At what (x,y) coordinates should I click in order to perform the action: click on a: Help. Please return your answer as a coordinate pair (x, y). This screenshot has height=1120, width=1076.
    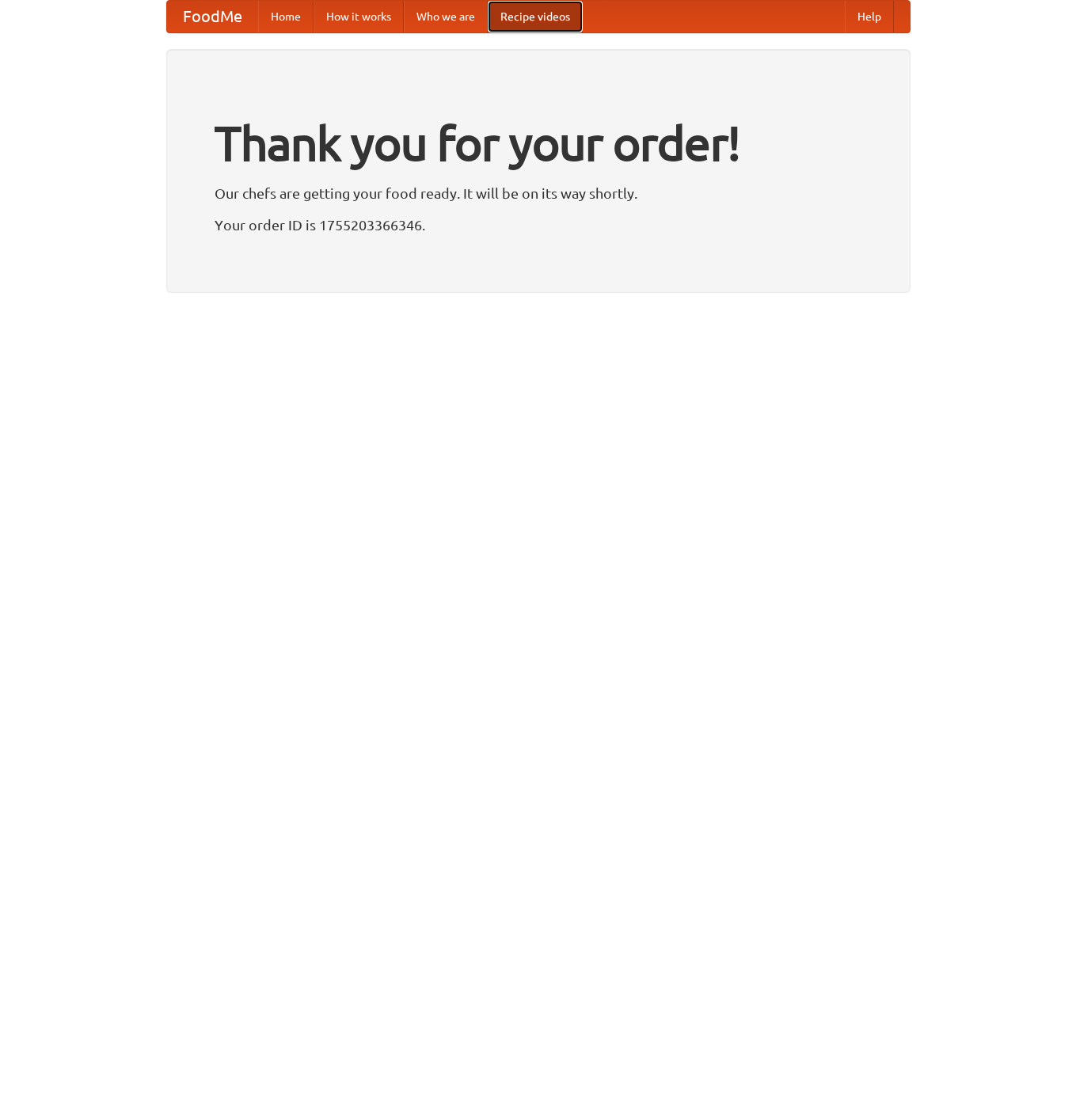
    Looking at the image, I should click on (869, 17).